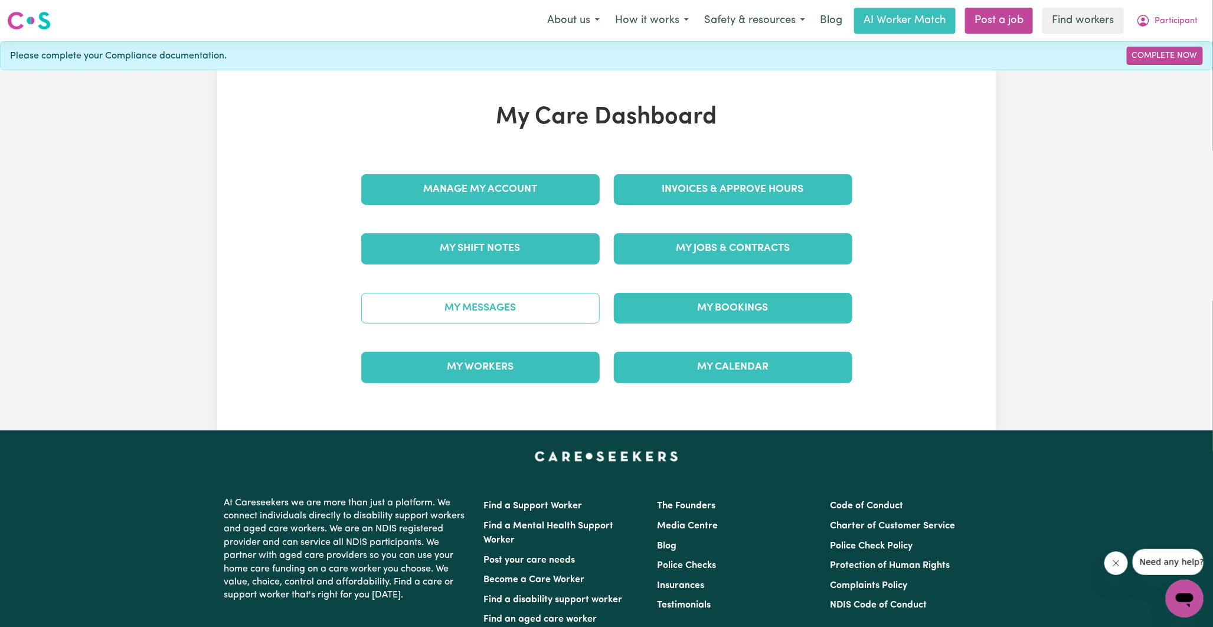  I want to click on a: Invoices & Approve Hours, so click(733, 190).